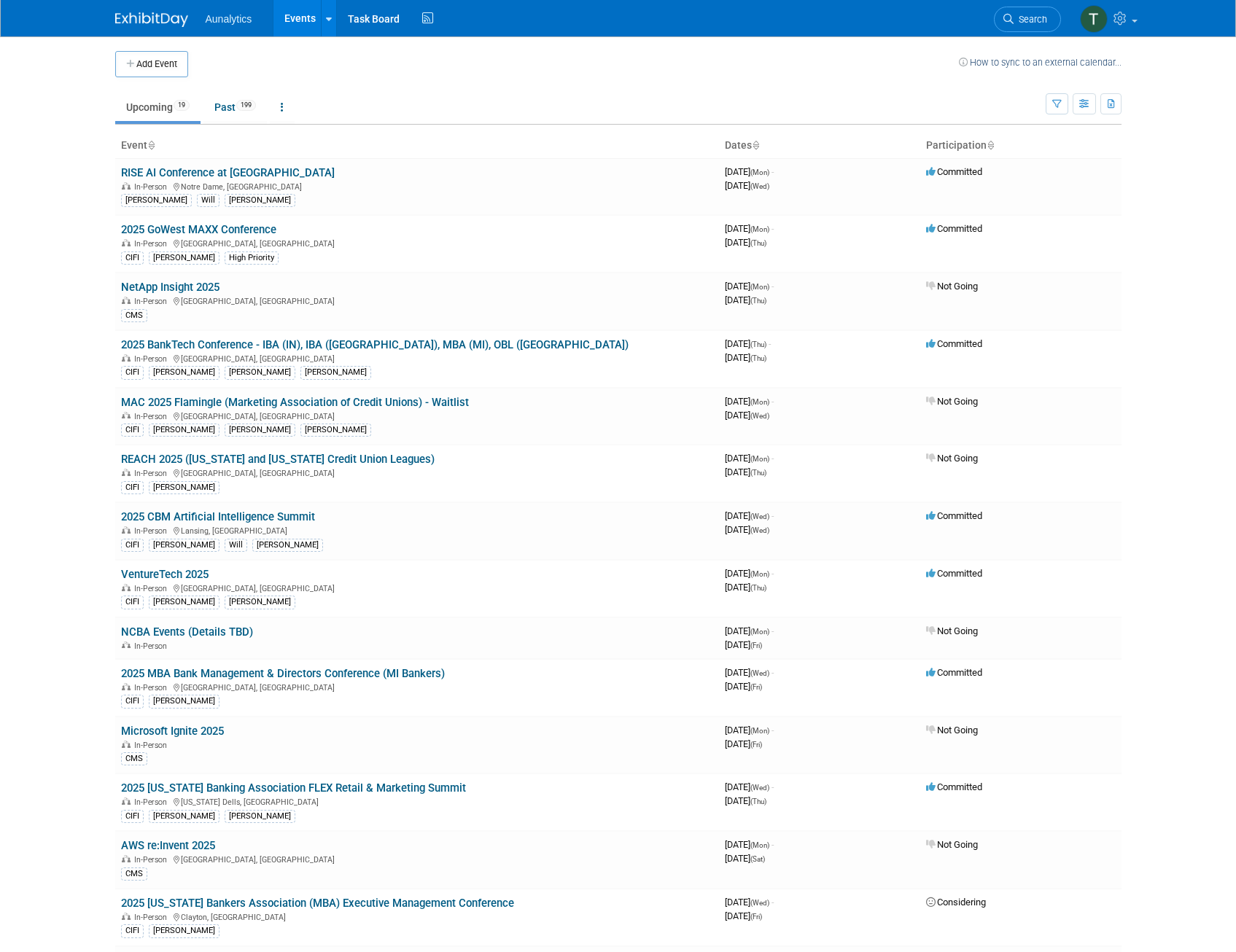 This screenshot has width=1236, height=952. Describe the element at coordinates (1039, 62) in the screenshot. I see `a: How to sync to an external calendar...` at that location.